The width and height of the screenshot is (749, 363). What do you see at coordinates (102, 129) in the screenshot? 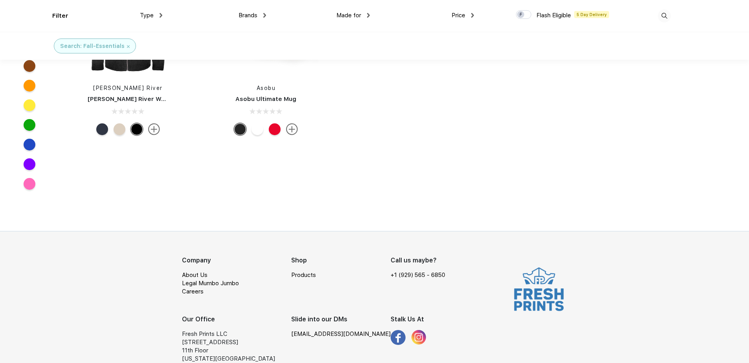
I see `div: Navy` at bounding box center [102, 129].